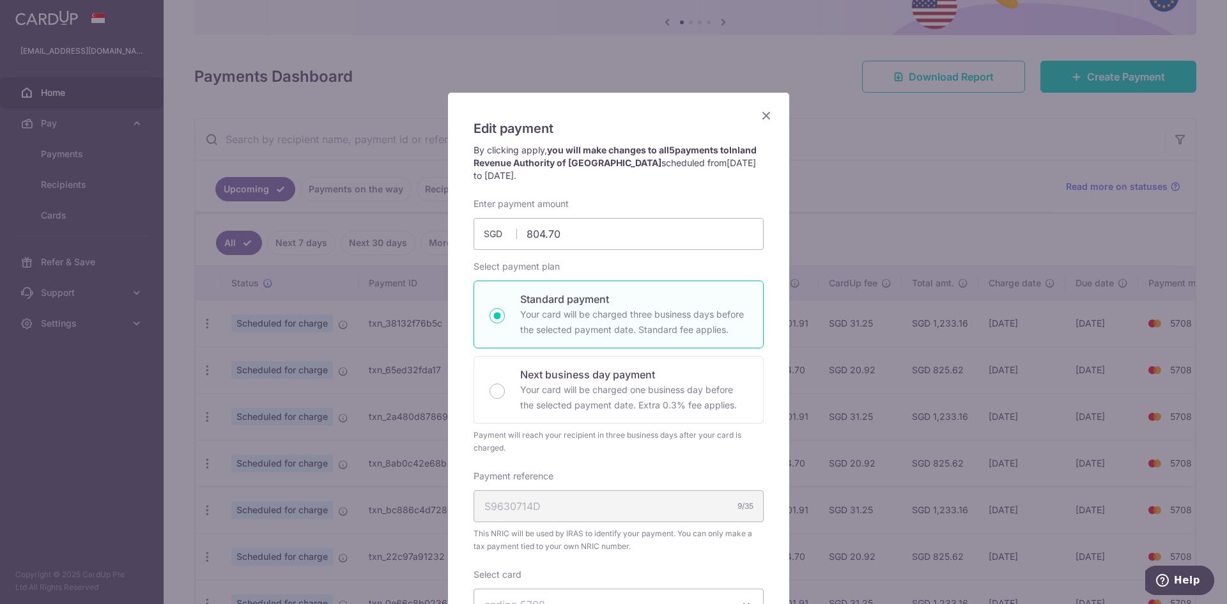 The width and height of the screenshot is (1227, 604). Describe the element at coordinates (618, 163) in the screenshot. I see `p: By clicking apply, scheduled from .` at that location.